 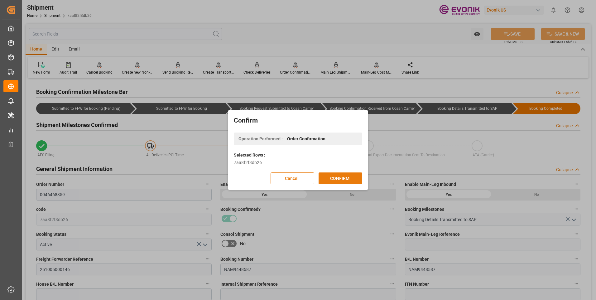 What do you see at coordinates (340, 178) in the screenshot?
I see `button: CONFIRM` at bounding box center [340, 178].